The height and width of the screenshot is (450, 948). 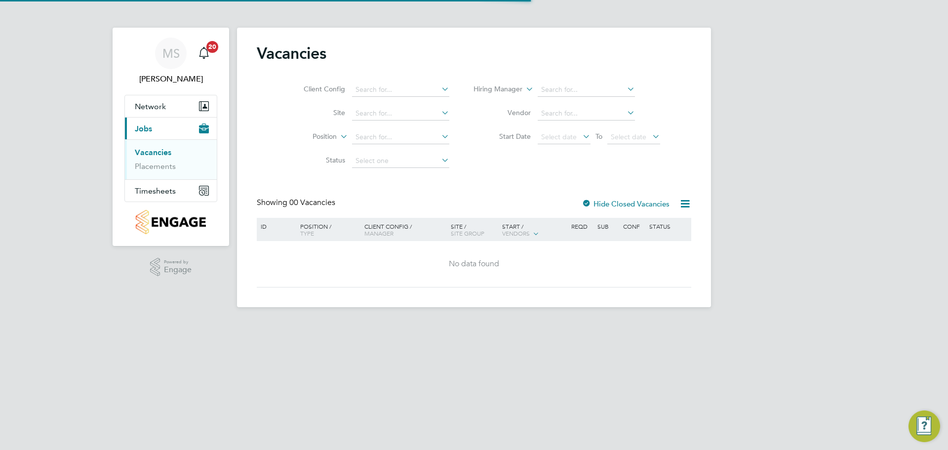 What do you see at coordinates (170, 222) in the screenshot?
I see `img: countryside-properties-logo-retina.png` at bounding box center [170, 222].